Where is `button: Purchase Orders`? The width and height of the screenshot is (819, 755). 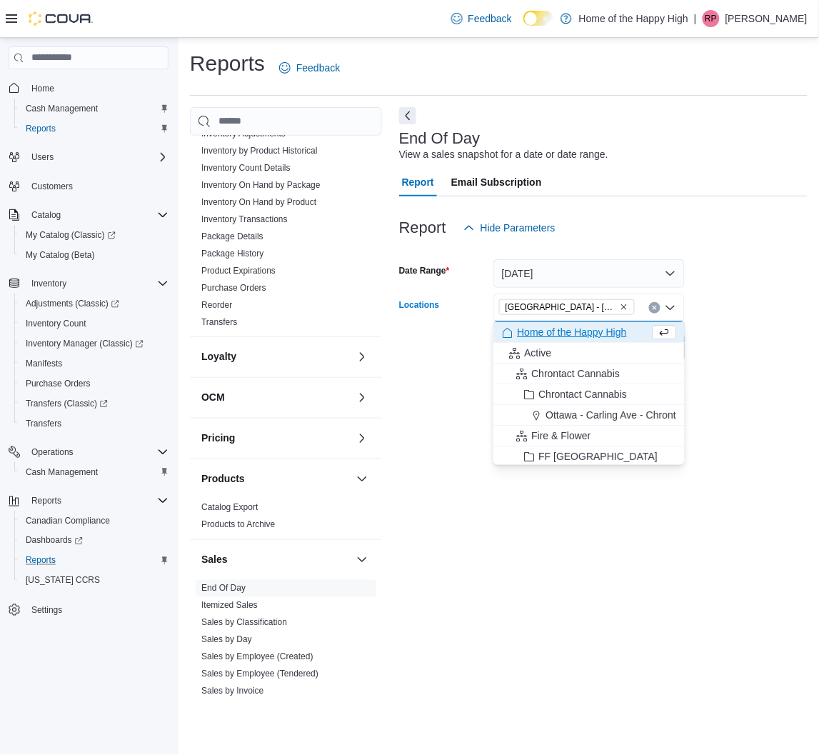
button: Purchase Orders is located at coordinates (94, 384).